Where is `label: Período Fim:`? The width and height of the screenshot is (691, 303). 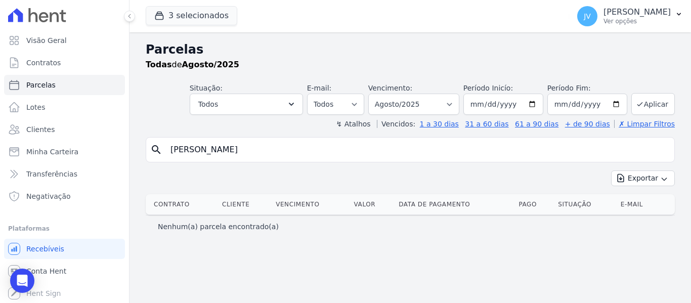
label: Período Fim: is located at coordinates (587, 88).